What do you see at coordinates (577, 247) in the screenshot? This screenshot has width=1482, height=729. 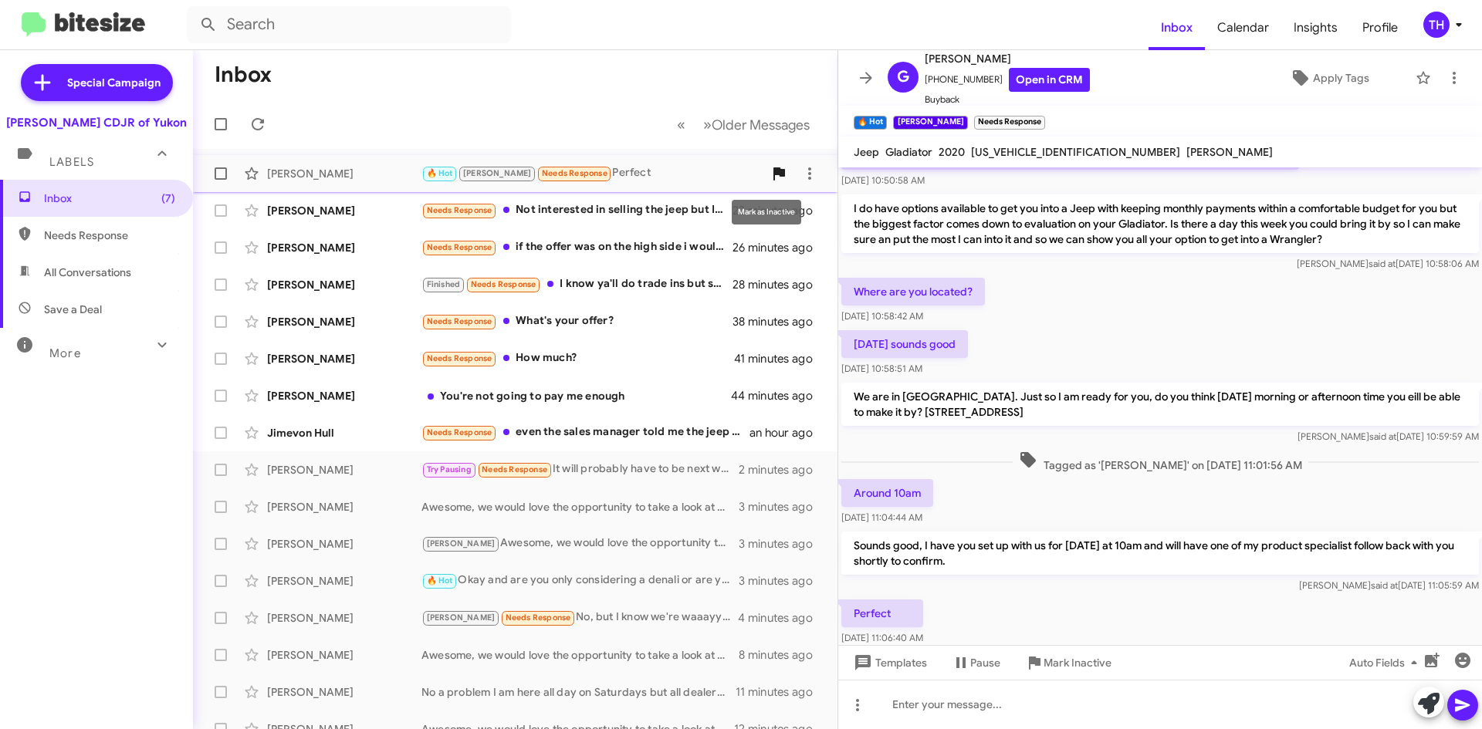 I see `div: if the offer was on the high side i would be!` at bounding box center [577, 247].